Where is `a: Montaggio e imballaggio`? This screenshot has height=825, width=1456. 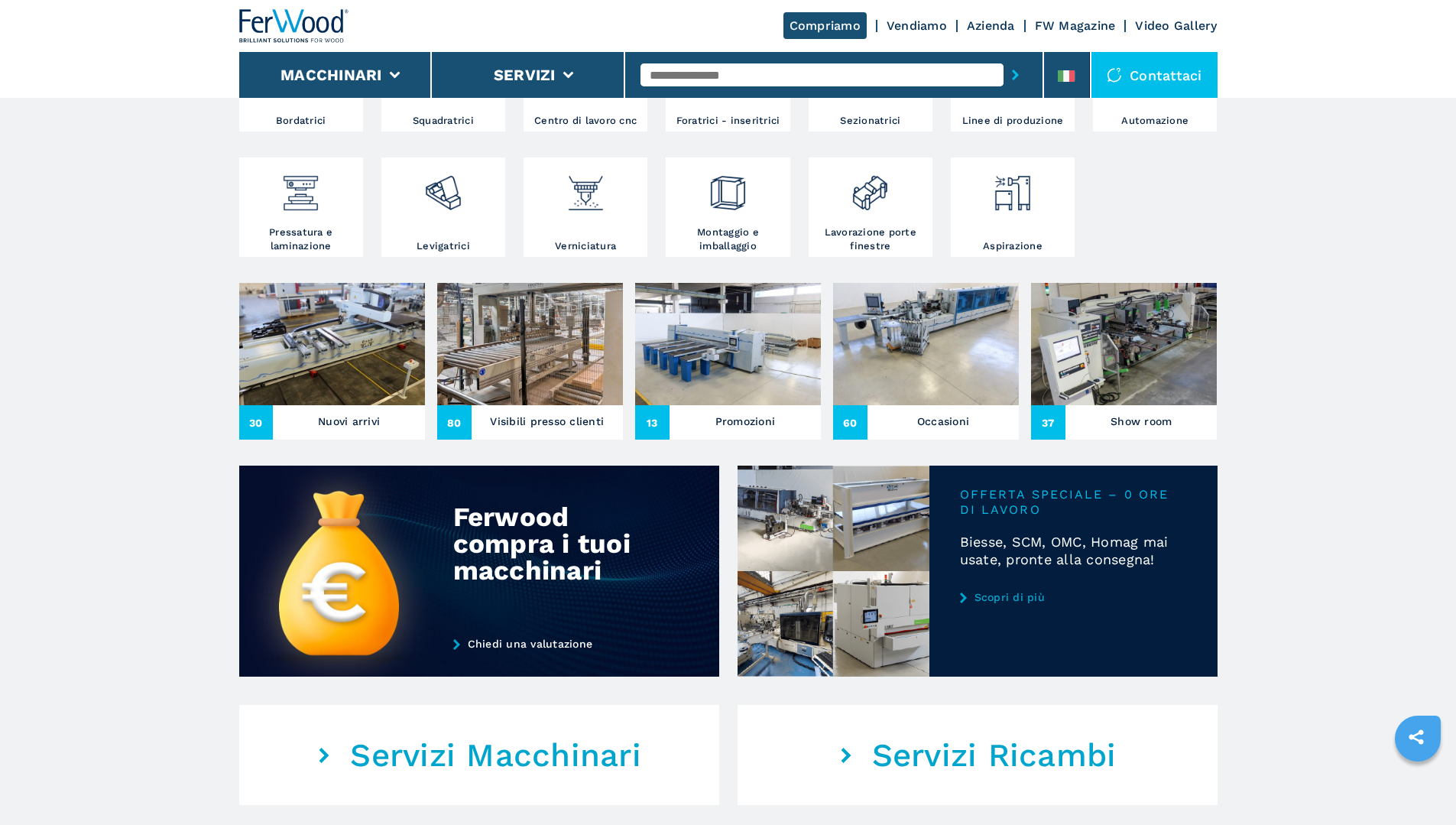
a: Montaggio e imballaggio is located at coordinates (728, 207).